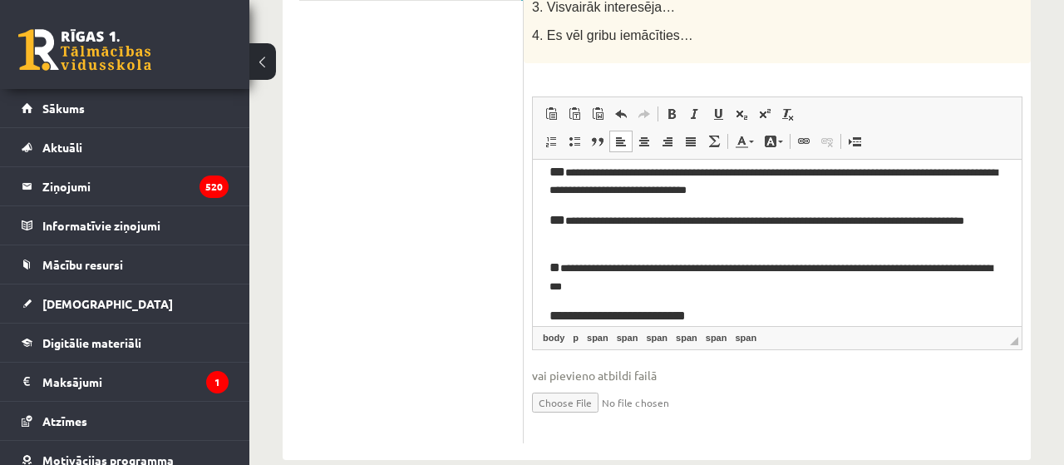 The height and width of the screenshot is (465, 1064). I want to click on a: Undo (Ctrl+Z), so click(621, 114).